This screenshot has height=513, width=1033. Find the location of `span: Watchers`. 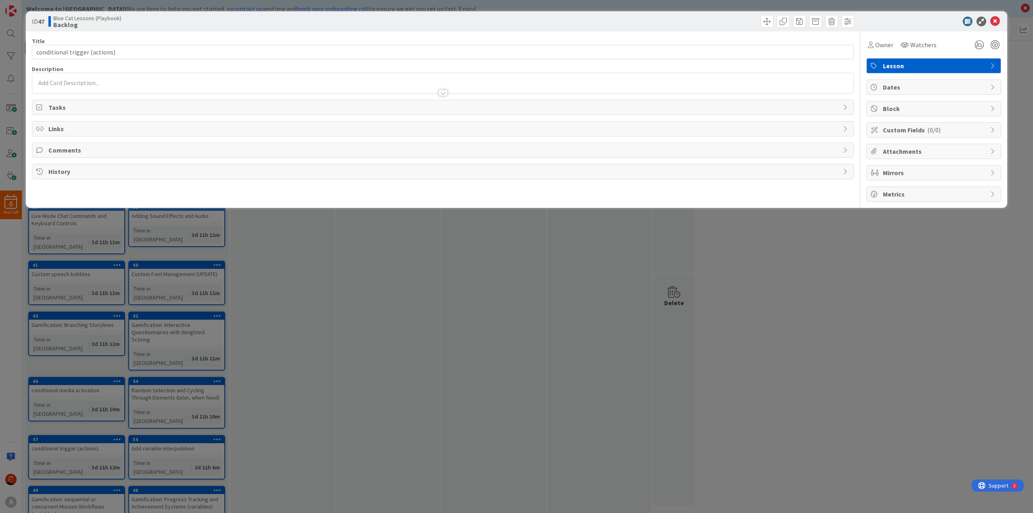

span: Watchers is located at coordinates (923, 45).